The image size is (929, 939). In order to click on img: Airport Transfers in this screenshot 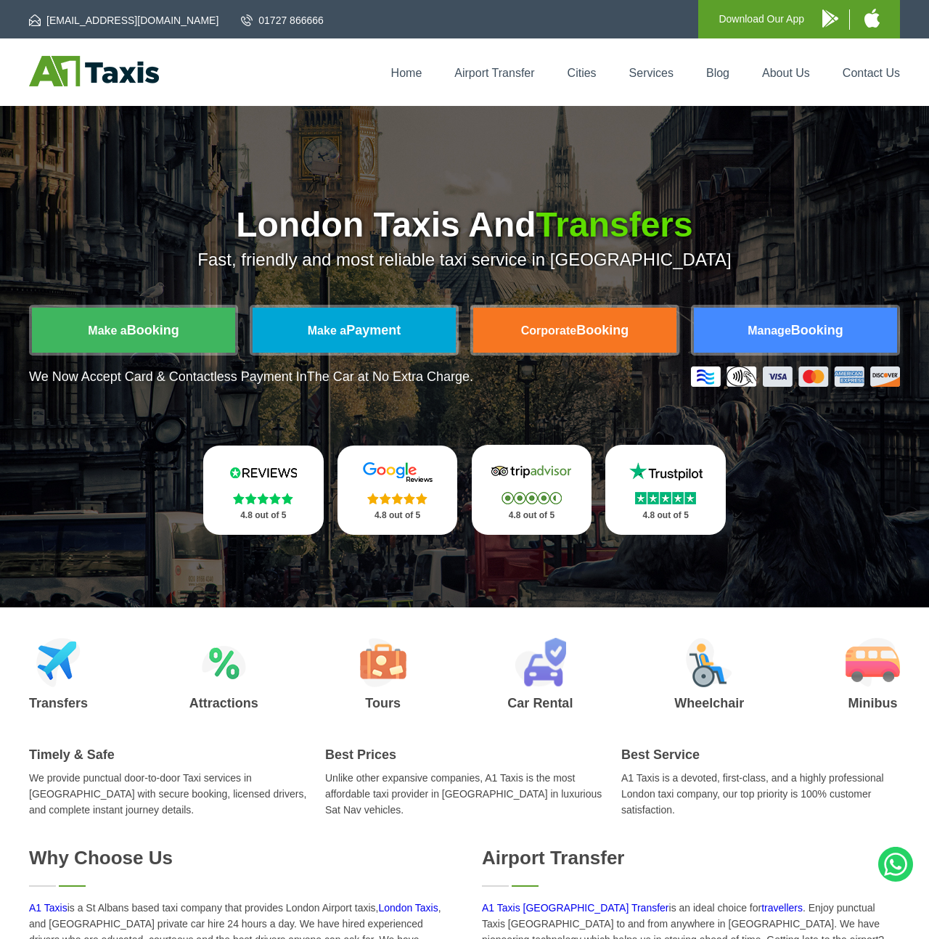, I will do `click(58, 663)`.